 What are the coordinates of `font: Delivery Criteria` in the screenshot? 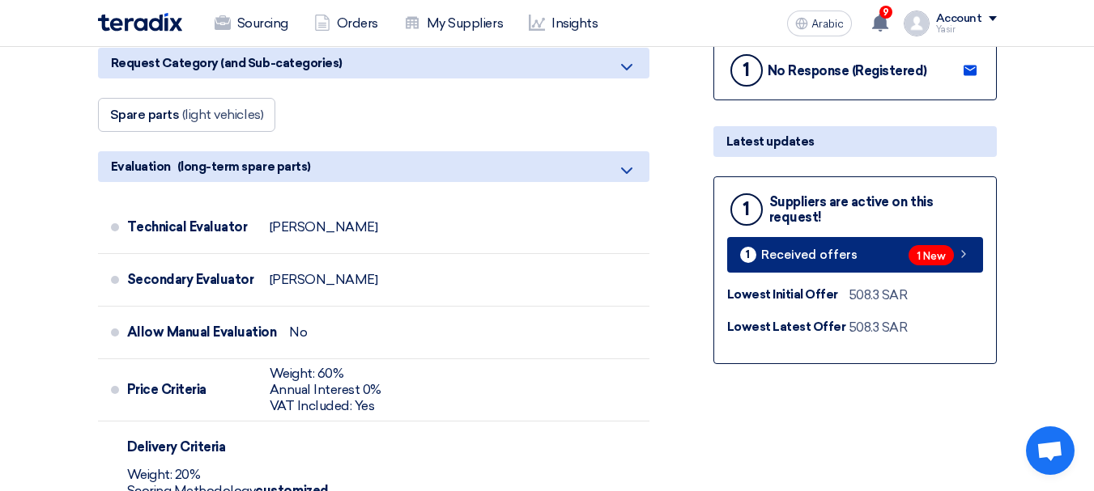 It's located at (176, 447).